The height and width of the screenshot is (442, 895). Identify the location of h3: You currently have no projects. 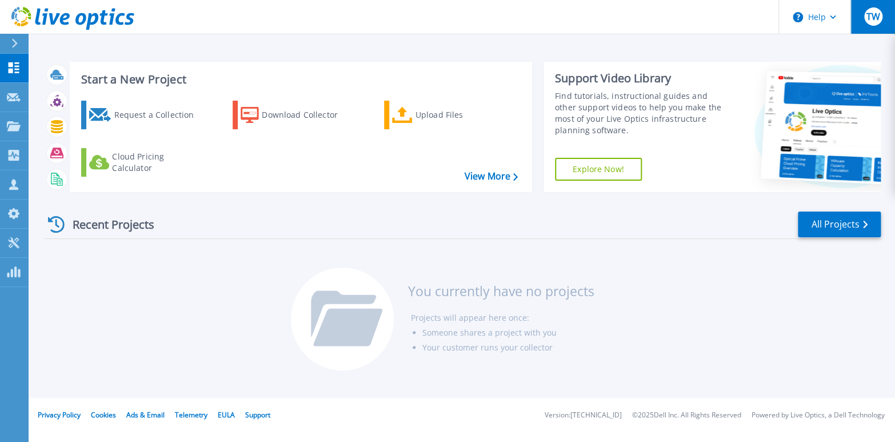
(501, 291).